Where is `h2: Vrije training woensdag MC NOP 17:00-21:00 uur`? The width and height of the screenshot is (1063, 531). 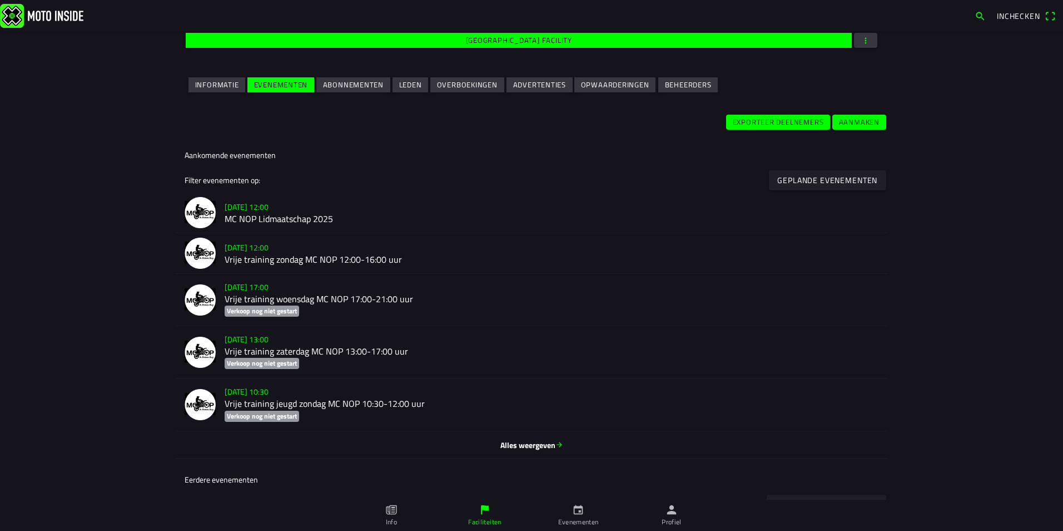 h2: Vrije training woensdag MC NOP 17:00-21:00 uur is located at coordinates (552, 299).